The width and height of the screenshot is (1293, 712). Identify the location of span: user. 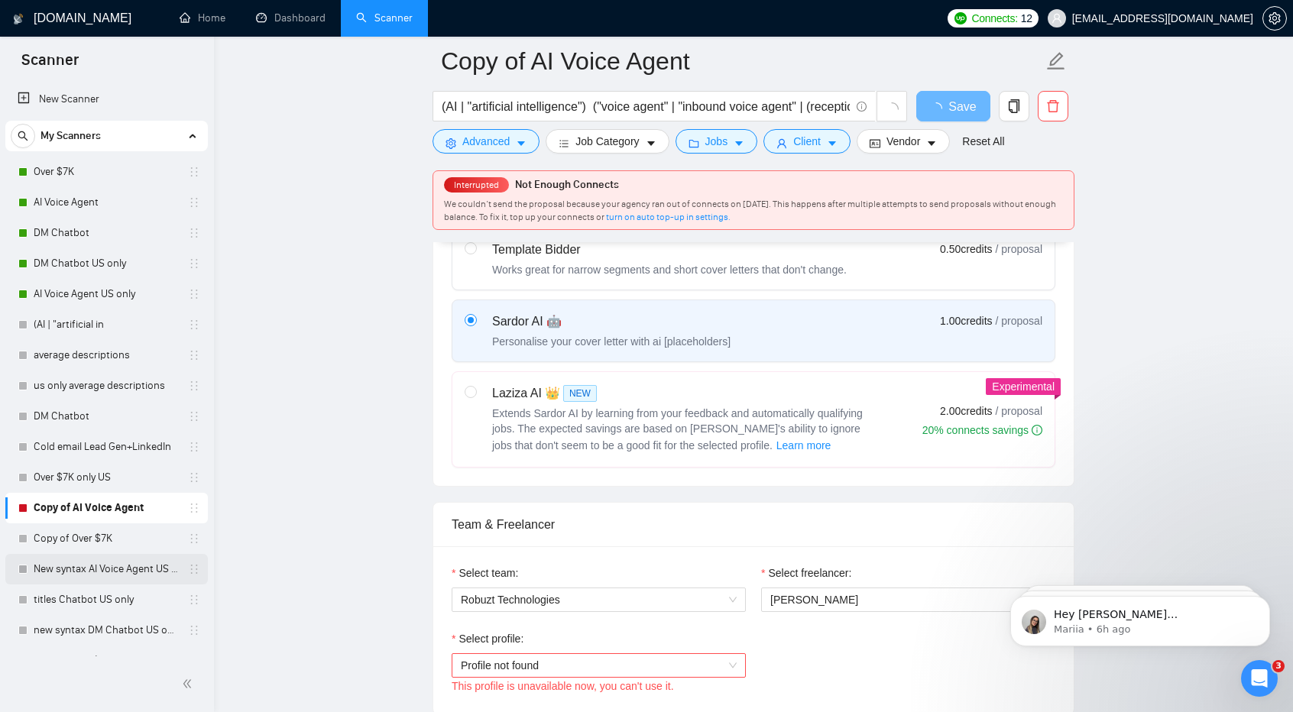
(1057, 18).